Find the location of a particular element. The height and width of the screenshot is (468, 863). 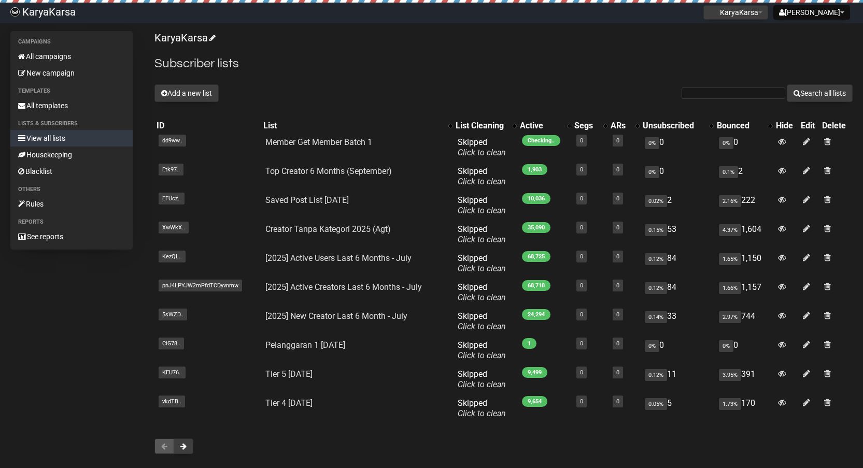

span: 9,499 is located at coordinates (534, 373).